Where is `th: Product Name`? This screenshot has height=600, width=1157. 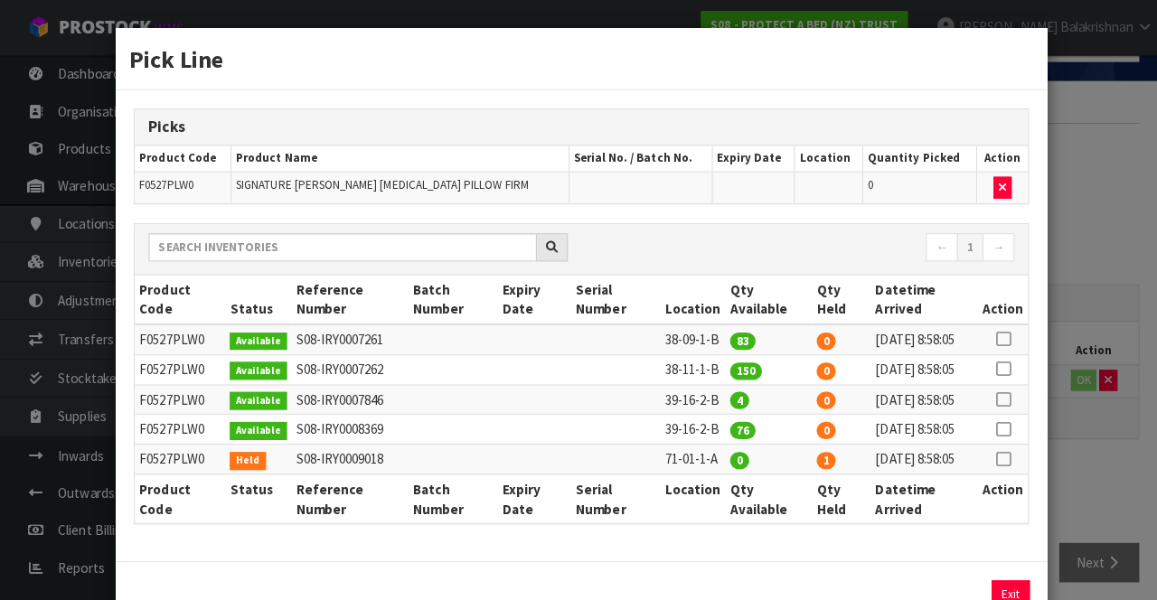
th: Product Name is located at coordinates (396, 157).